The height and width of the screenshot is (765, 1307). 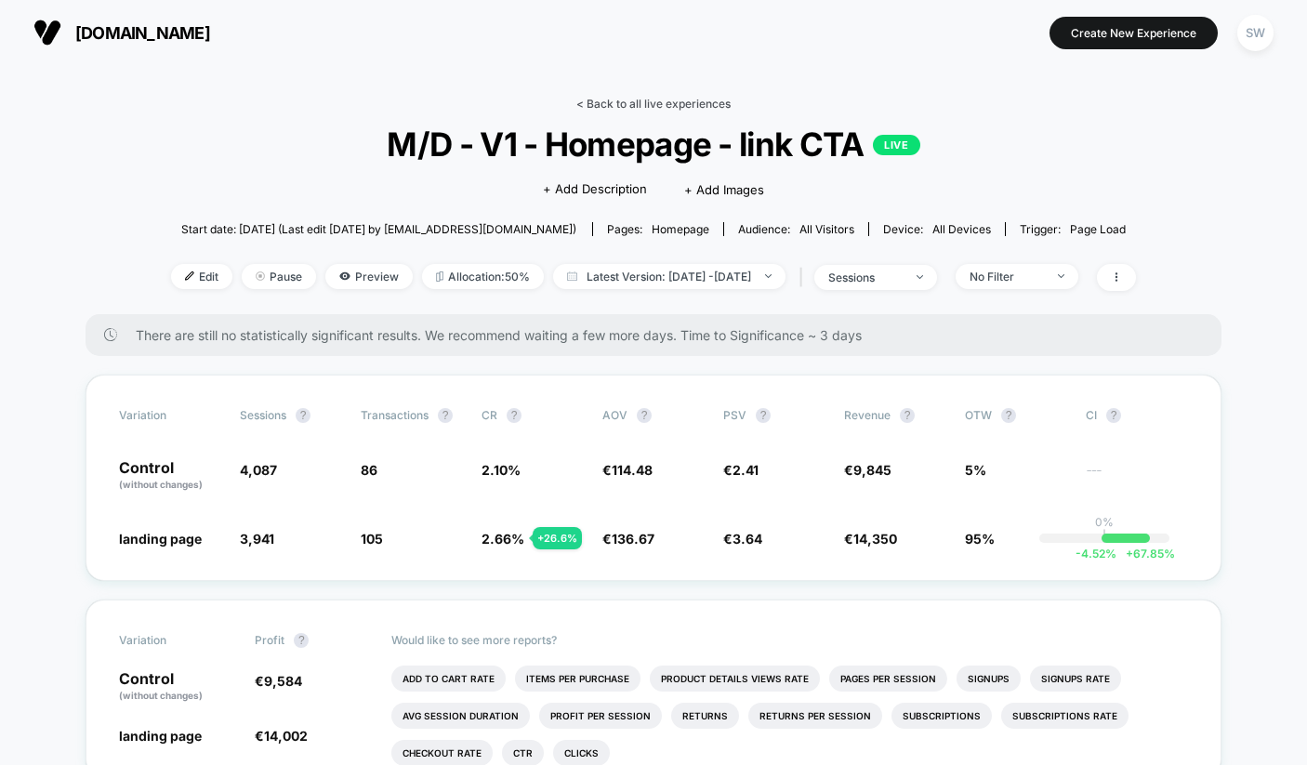 I want to click on span: CI, so click(x=1137, y=416).